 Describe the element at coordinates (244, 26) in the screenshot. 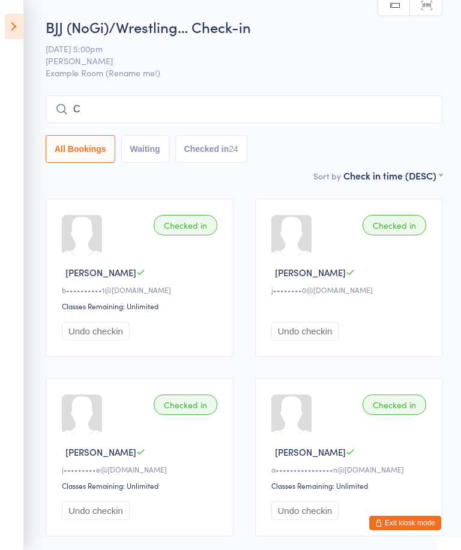

I see `h2: BJJ (NoGi)/Wrestling… Check-in` at that location.